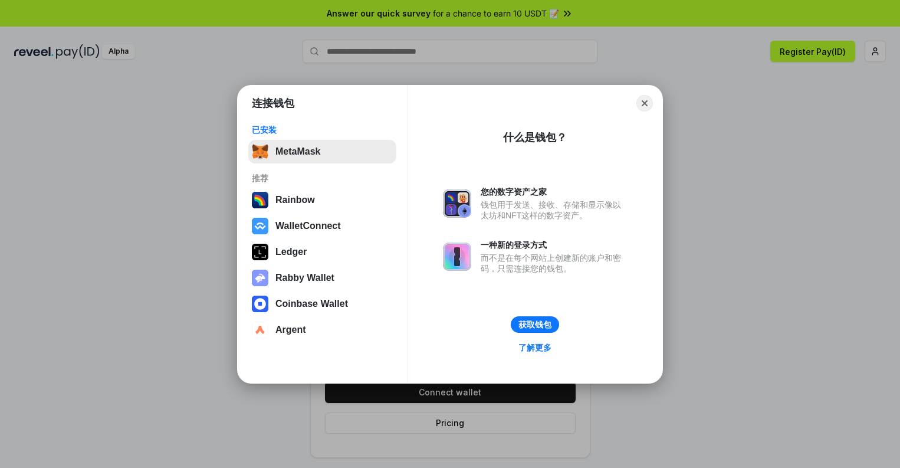 The image size is (900, 468). What do you see at coordinates (535, 347) in the screenshot?
I see `a: 了解更多` at bounding box center [535, 347].